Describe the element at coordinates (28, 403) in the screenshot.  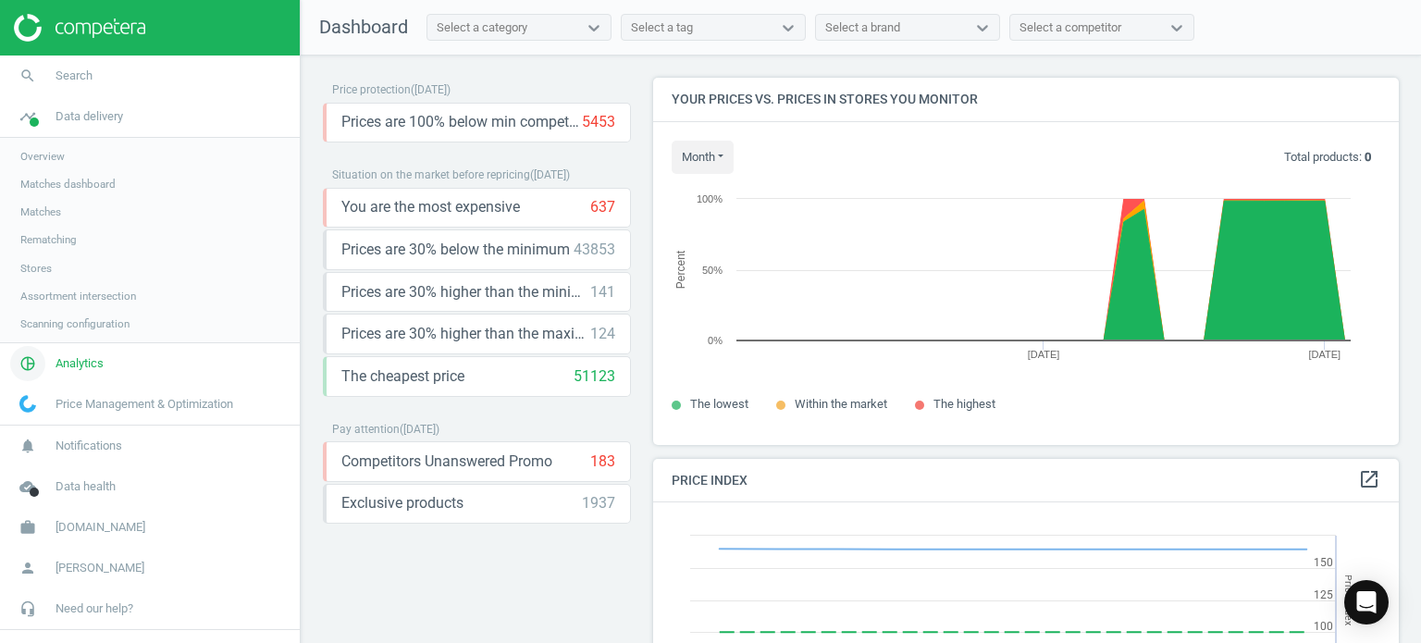
I see `img: wGWNvw8QSZomAAAAABJRU5ErkJggg==` at that location.